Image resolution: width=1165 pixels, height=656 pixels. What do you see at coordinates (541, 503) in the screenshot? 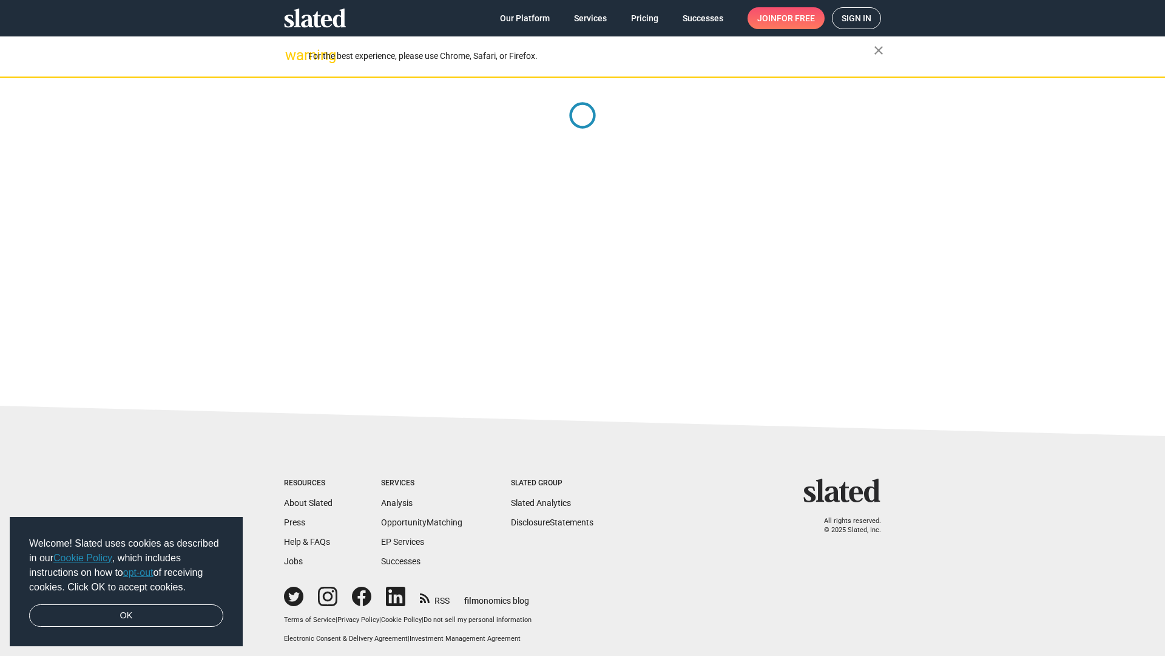
I see `a: Slated Analytics` at bounding box center [541, 503].